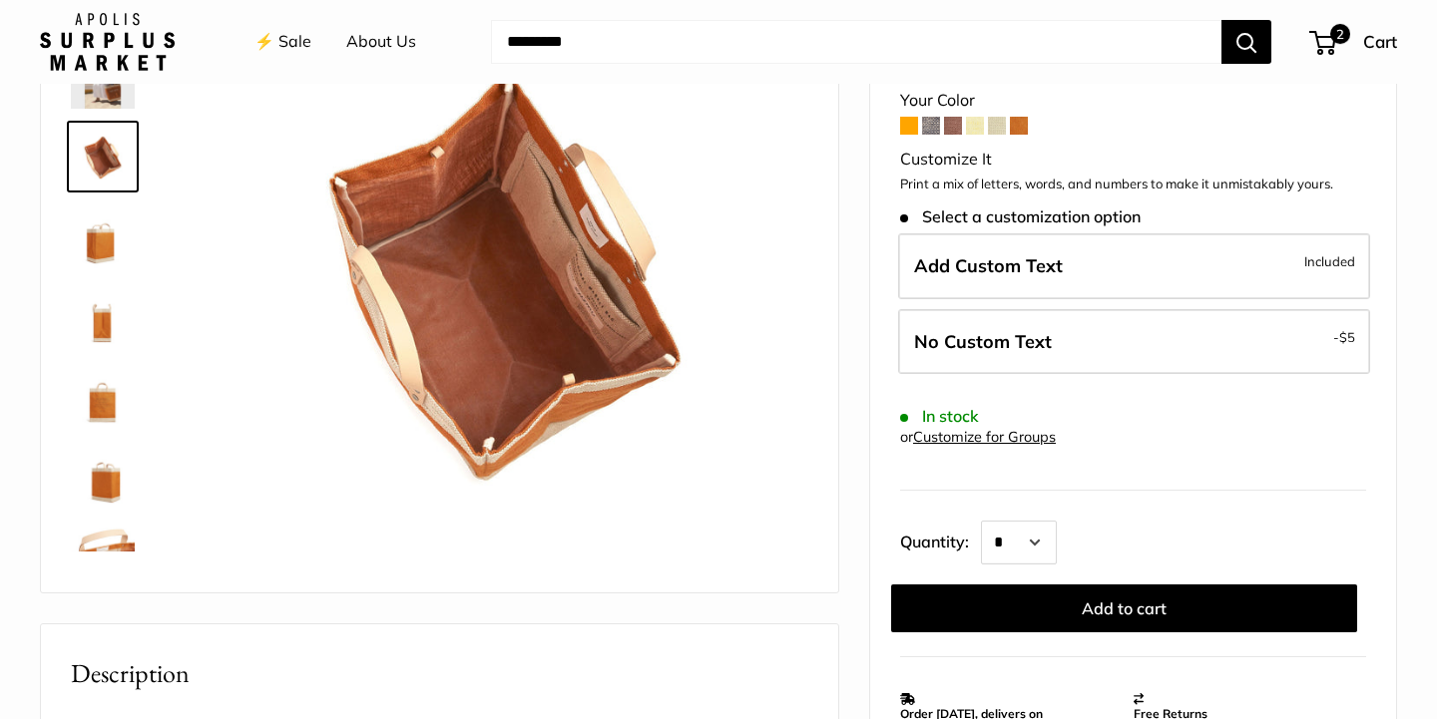 This screenshot has height=719, width=1437. What do you see at coordinates (1133, 160) in the screenshot?
I see `div: Customize It` at bounding box center [1133, 160].